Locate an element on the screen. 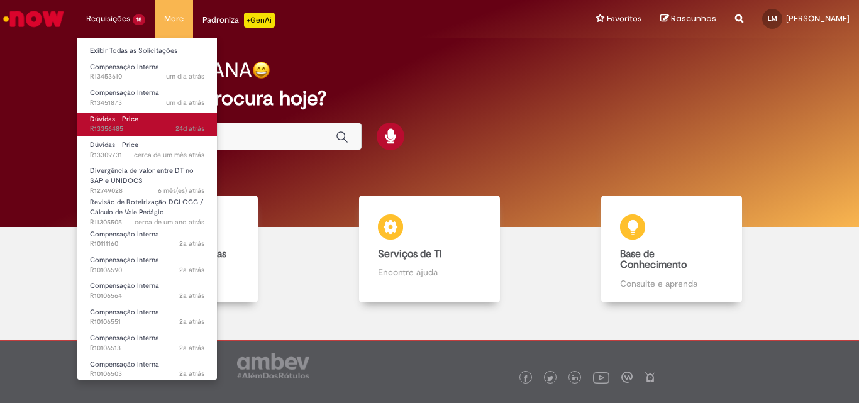  a: Aberto R10106551 : Compensação Interna is located at coordinates (147, 317).